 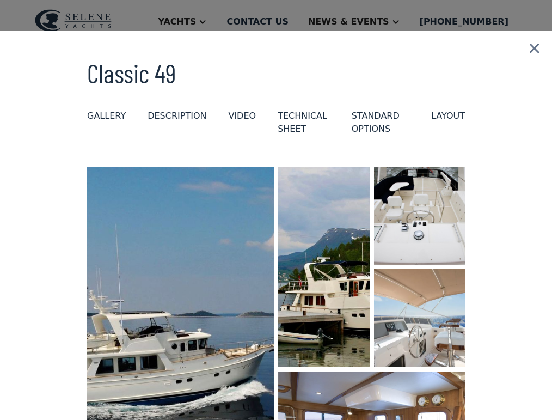 I want to click on a: layout, so click(x=448, y=125).